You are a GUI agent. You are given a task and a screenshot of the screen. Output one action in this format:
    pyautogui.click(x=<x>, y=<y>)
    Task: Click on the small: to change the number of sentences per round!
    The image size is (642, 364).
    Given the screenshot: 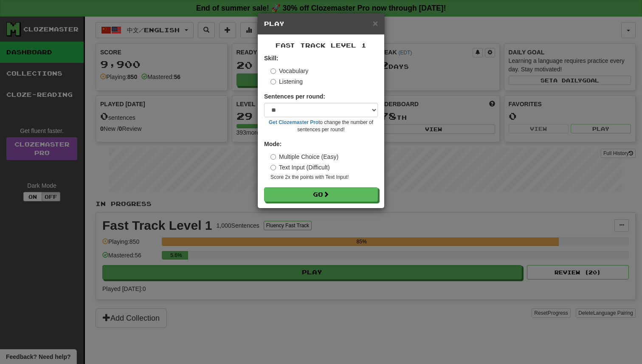 What is the action you would take?
    pyautogui.click(x=321, y=126)
    